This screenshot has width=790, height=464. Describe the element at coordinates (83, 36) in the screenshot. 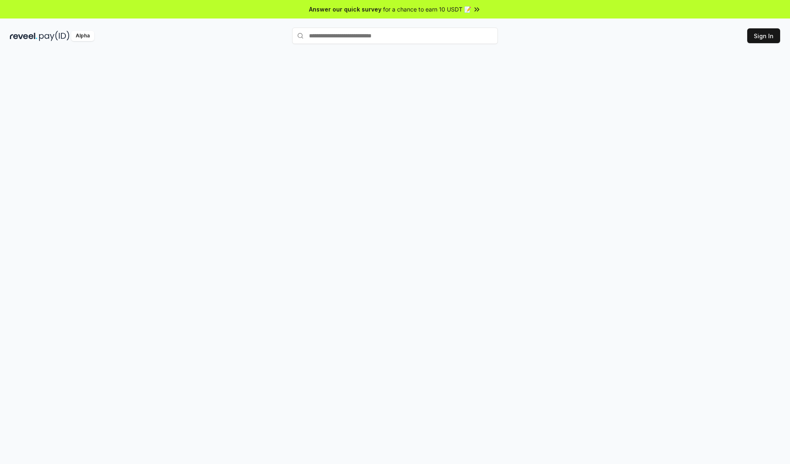

I see `div: Alpha` at that location.